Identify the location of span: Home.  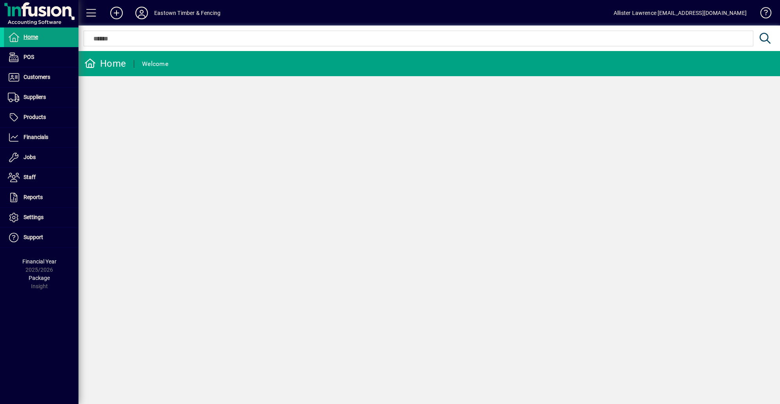
(31, 37).